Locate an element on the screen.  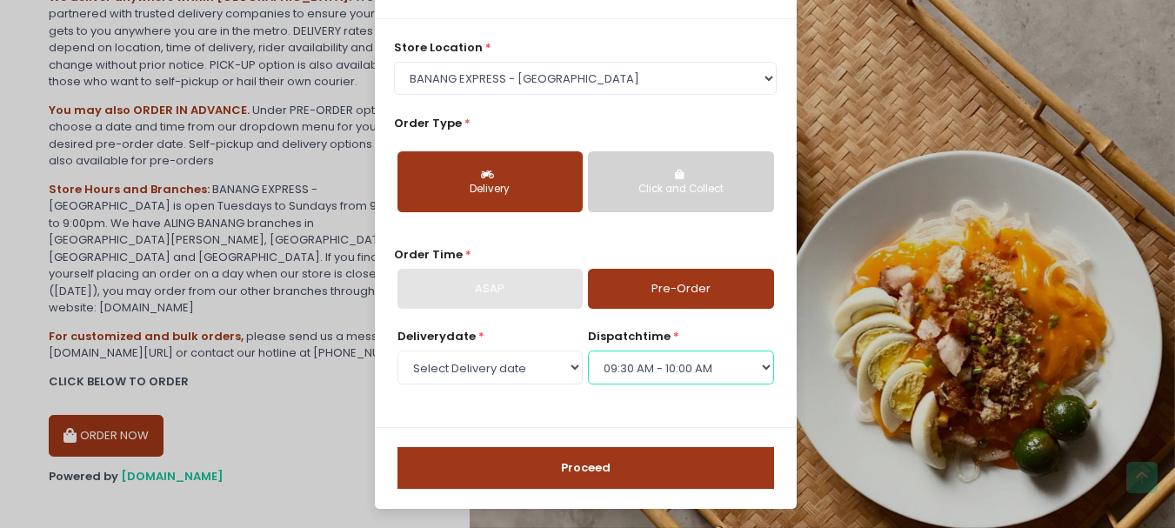
button: Proceed is located at coordinates (585, 468).